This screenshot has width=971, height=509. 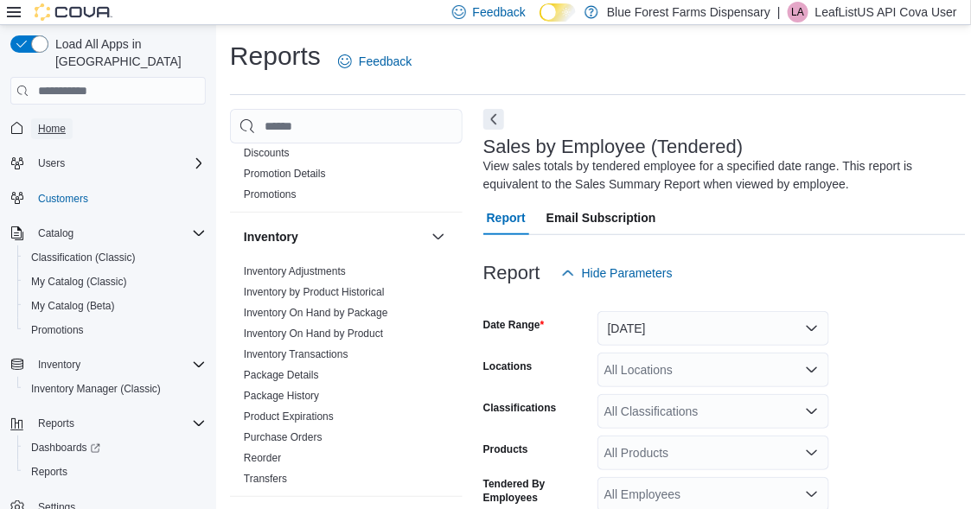 What do you see at coordinates (79, 282) in the screenshot?
I see `a: My Catalog (Classic)` at bounding box center [79, 282].